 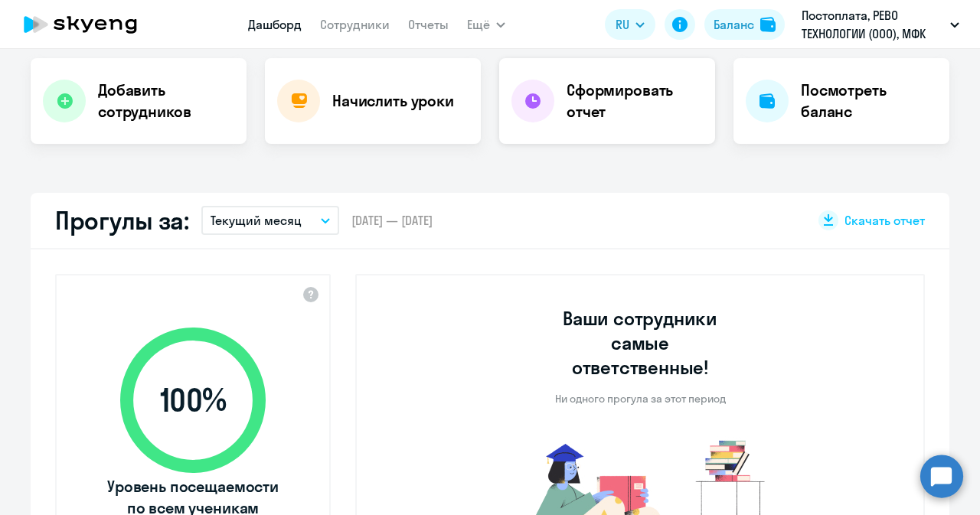 What do you see at coordinates (166, 101) in the screenshot?
I see `h4: Добавить сотрудников` at bounding box center [166, 101].